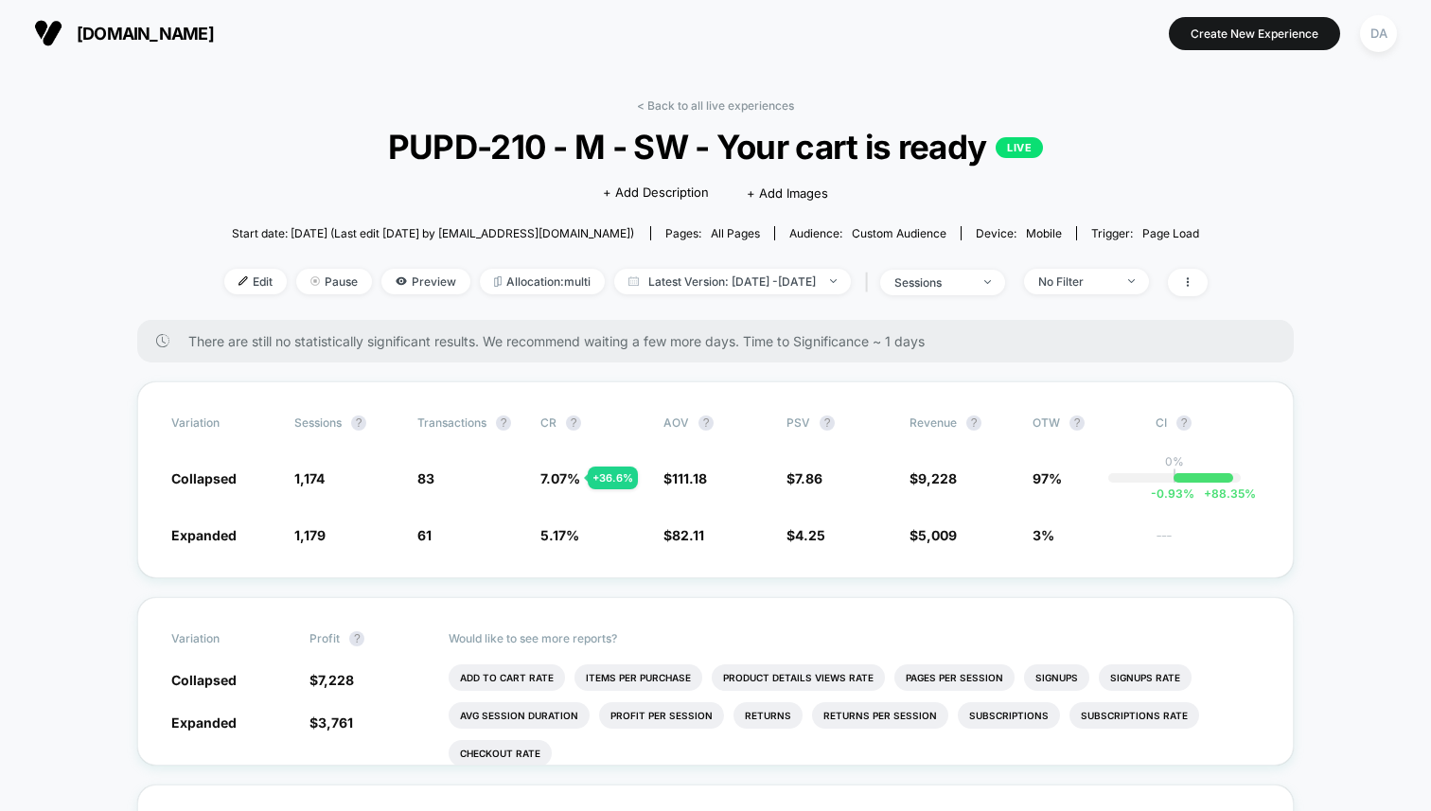 The height and width of the screenshot is (811, 1431). Describe the element at coordinates (798, 422) in the screenshot. I see `span: PSV` at that location.